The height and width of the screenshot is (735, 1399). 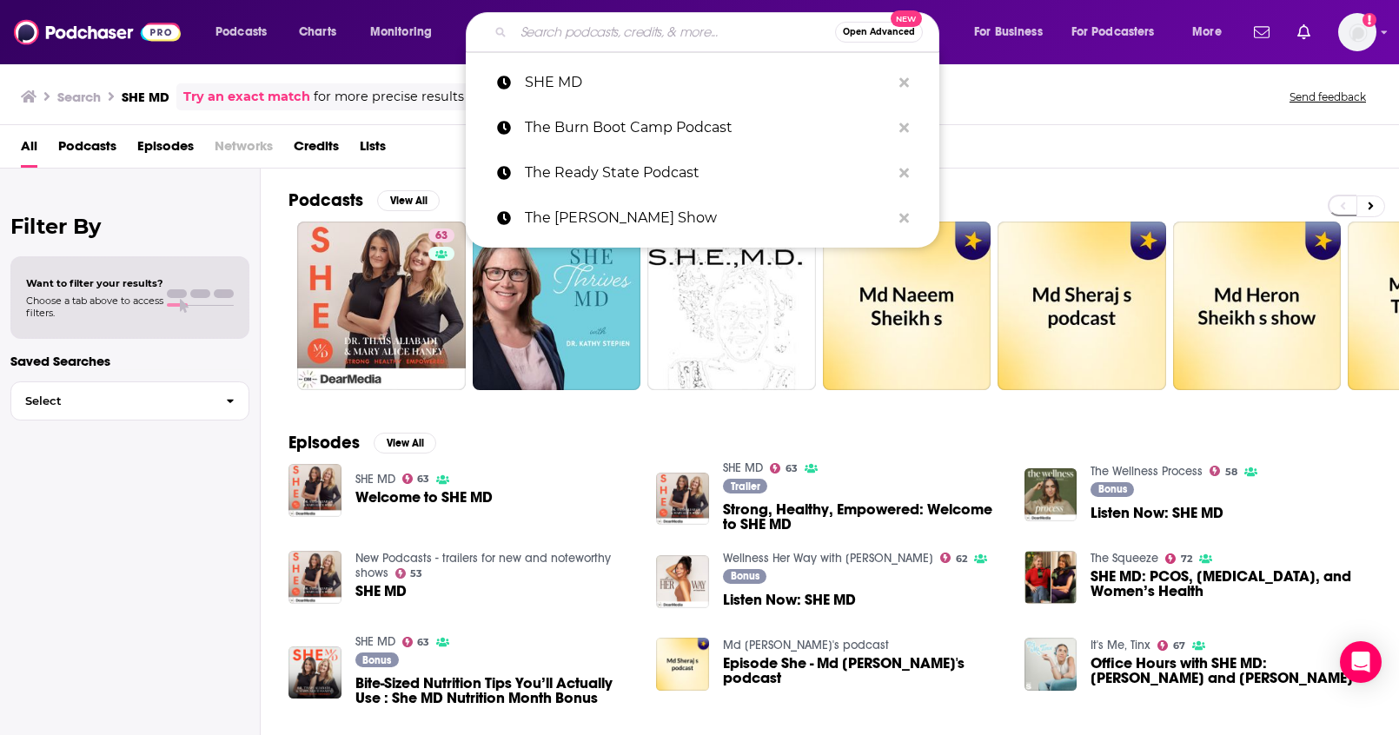 What do you see at coordinates (1120, 645) in the screenshot?
I see `a: It's Me, Tinx` at bounding box center [1120, 645].